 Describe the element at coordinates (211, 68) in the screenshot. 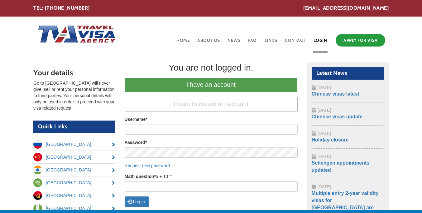

I see `div: You are not logged in.` at that location.